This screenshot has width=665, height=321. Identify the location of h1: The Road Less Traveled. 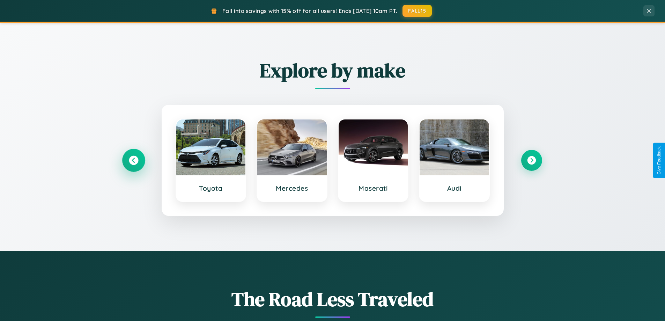
(333, 299).